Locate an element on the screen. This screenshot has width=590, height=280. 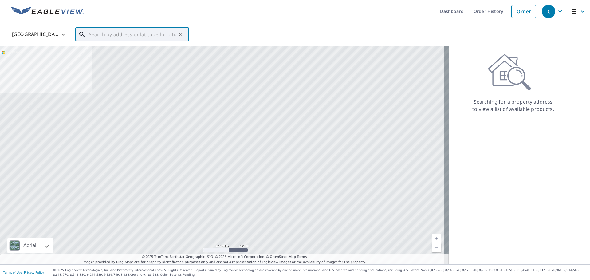
div: JC is located at coordinates (548, 11).